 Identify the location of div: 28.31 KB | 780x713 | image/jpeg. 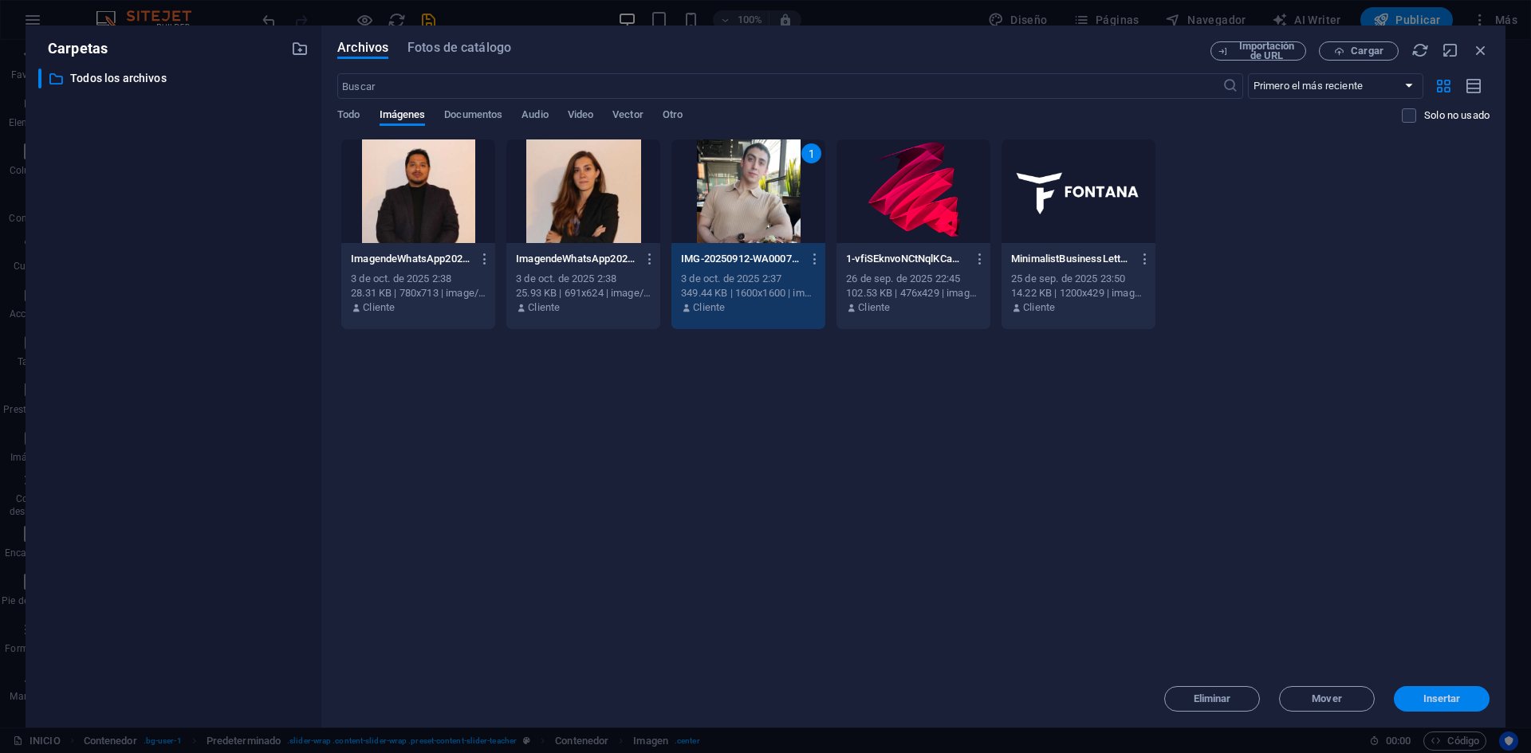
(418, 293).